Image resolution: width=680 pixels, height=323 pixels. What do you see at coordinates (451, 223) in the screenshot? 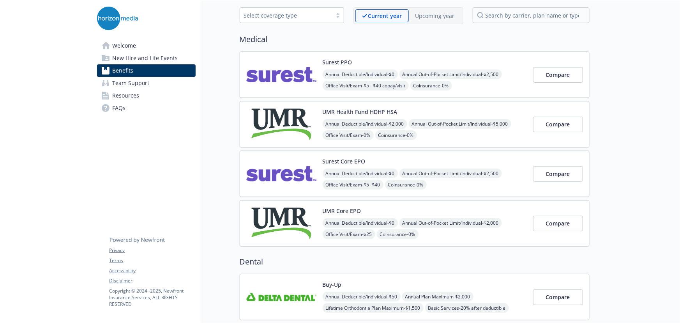
I see `span: Annual Out-of-Pocket Limit/Individual - $2,000` at bounding box center [451, 223].